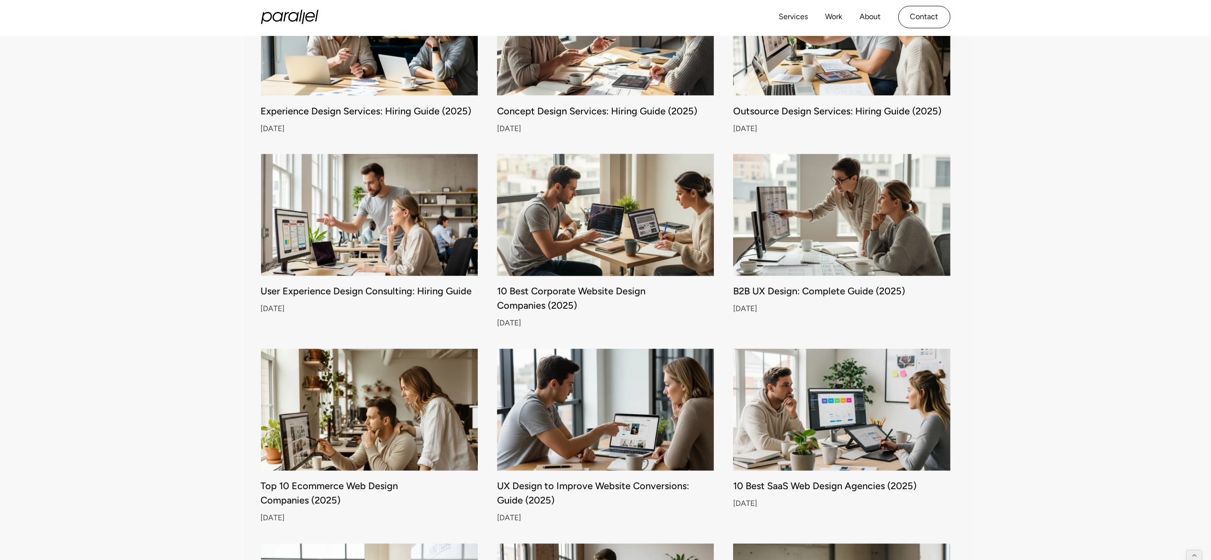 The height and width of the screenshot is (560, 1211). Describe the element at coordinates (605, 493) in the screenshot. I see `div: UX Design to Improve Website Conversions: Guide (2025)` at that location.